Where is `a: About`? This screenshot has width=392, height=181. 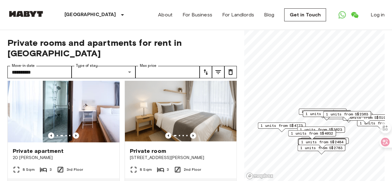 a: About is located at coordinates (165, 15).